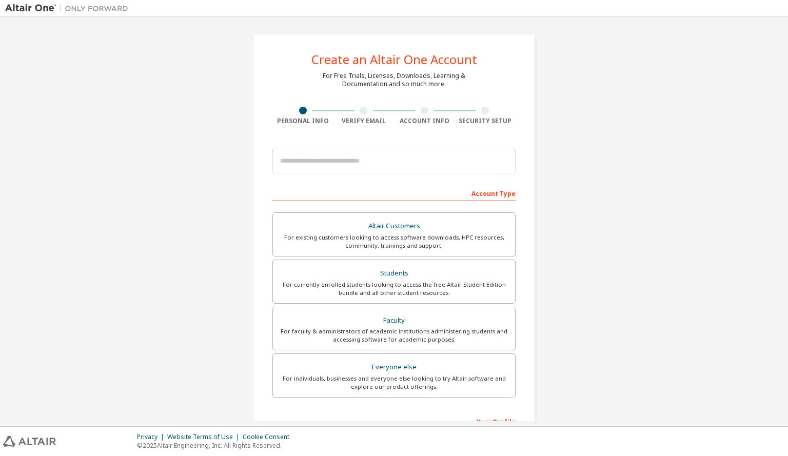 Image resolution: width=788 pixels, height=456 pixels. Describe the element at coordinates (394, 321) in the screenshot. I see `div: Faculty` at that location.